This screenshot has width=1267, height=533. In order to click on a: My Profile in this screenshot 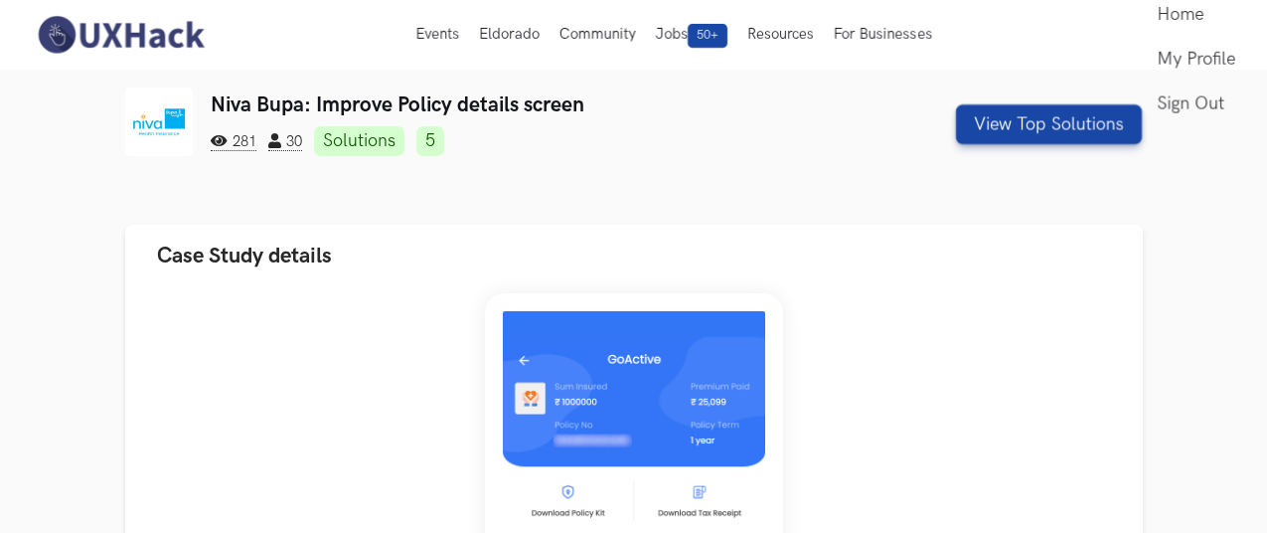, I will do `click(1196, 59)`.